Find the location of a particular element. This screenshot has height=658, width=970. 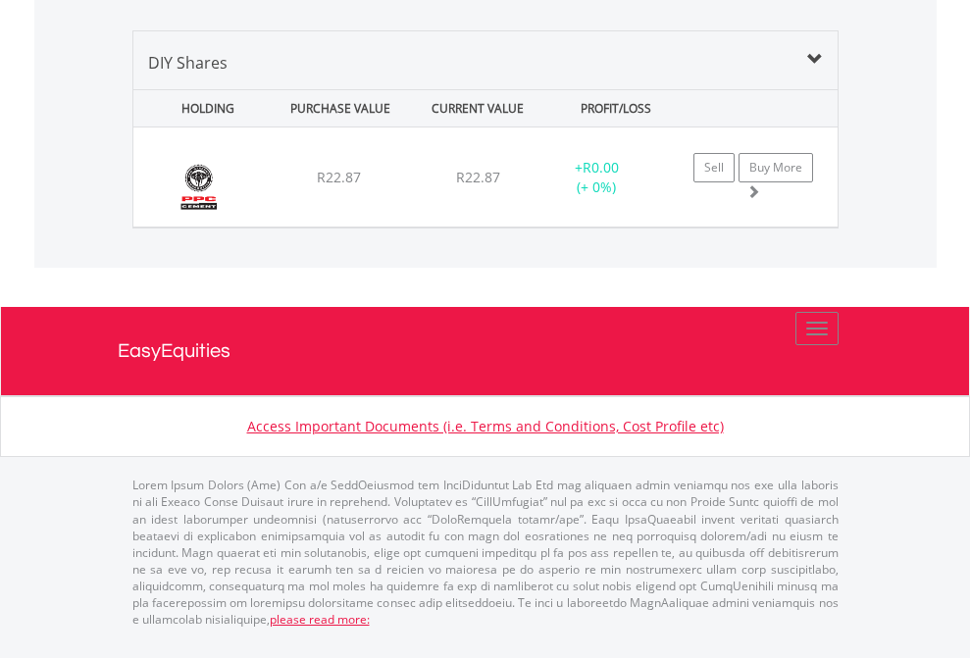

a: Access Important Documents (i.e. Terms and Conditions, Cost Profile etc) is located at coordinates (485, 426).